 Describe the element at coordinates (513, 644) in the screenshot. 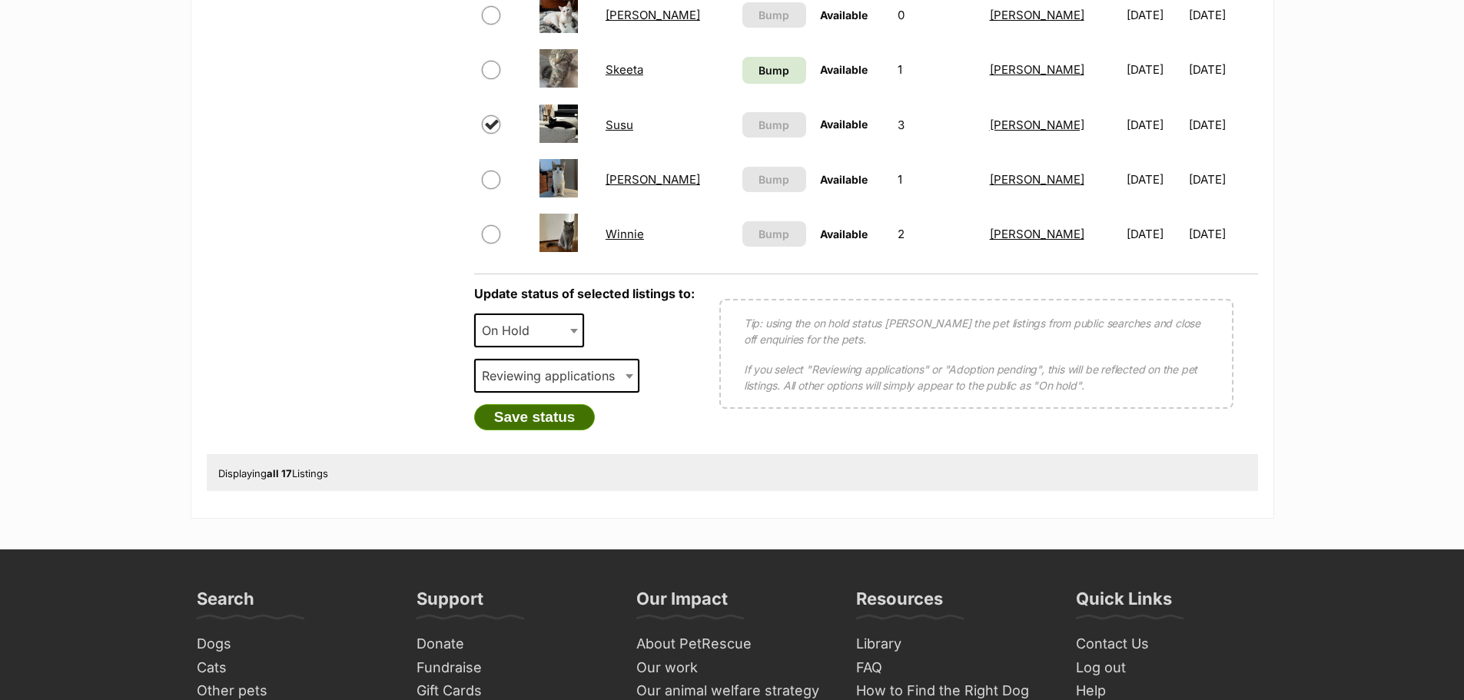

I see `a: Donate` at that location.